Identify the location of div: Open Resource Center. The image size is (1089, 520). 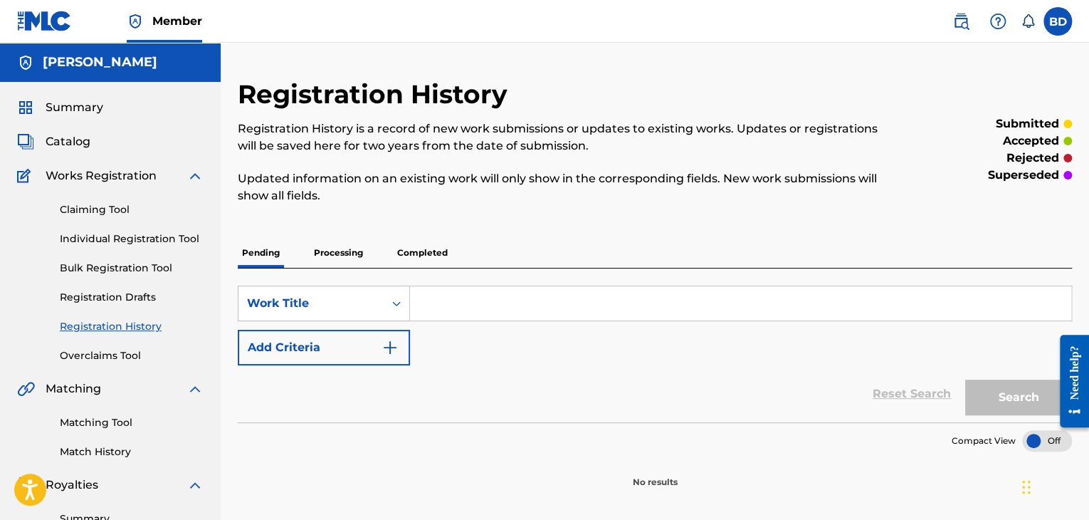
(25, 57).